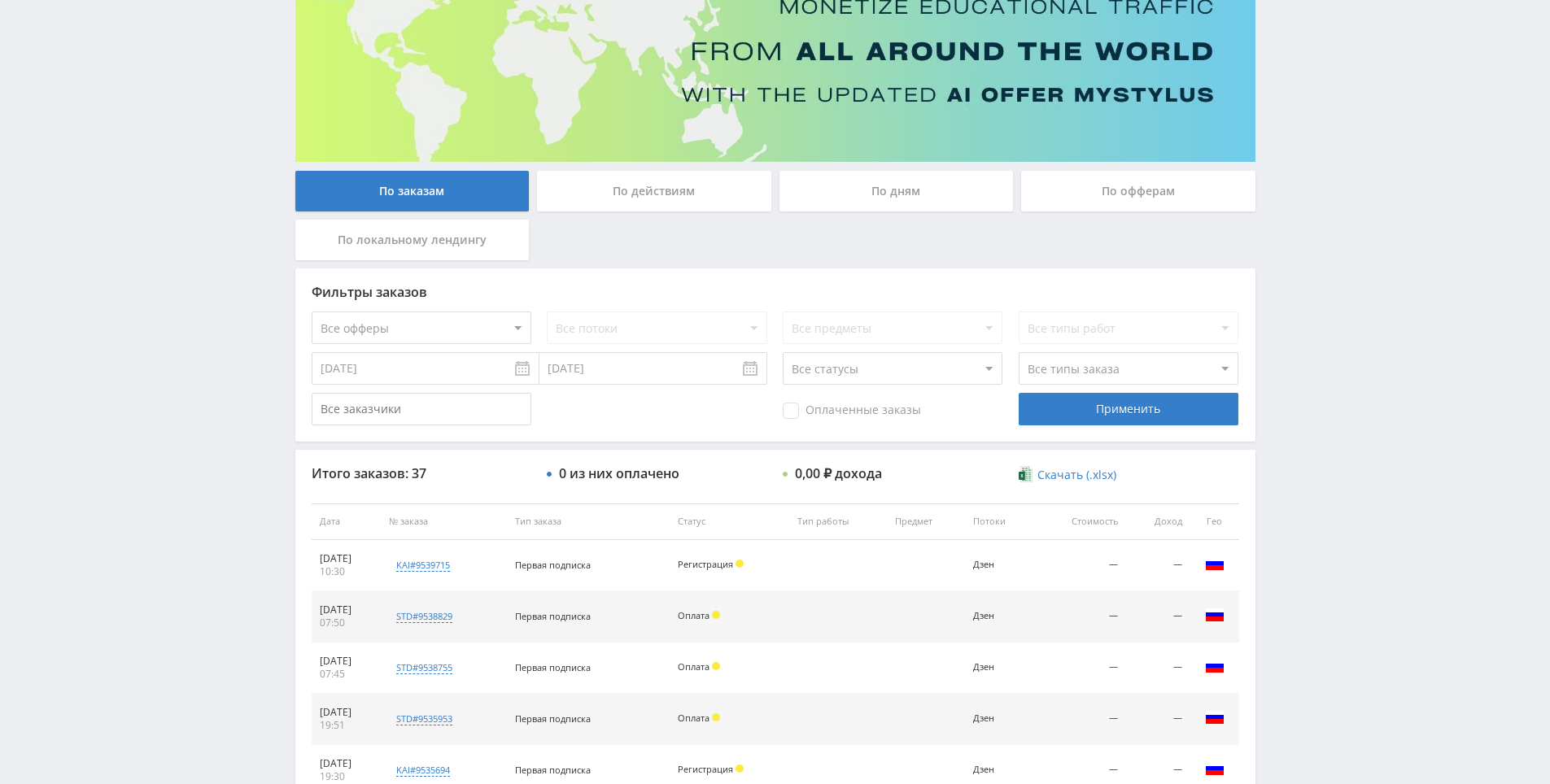 This screenshot has width=1550, height=784. I want to click on span: Оплаченные заказы, so click(852, 410).